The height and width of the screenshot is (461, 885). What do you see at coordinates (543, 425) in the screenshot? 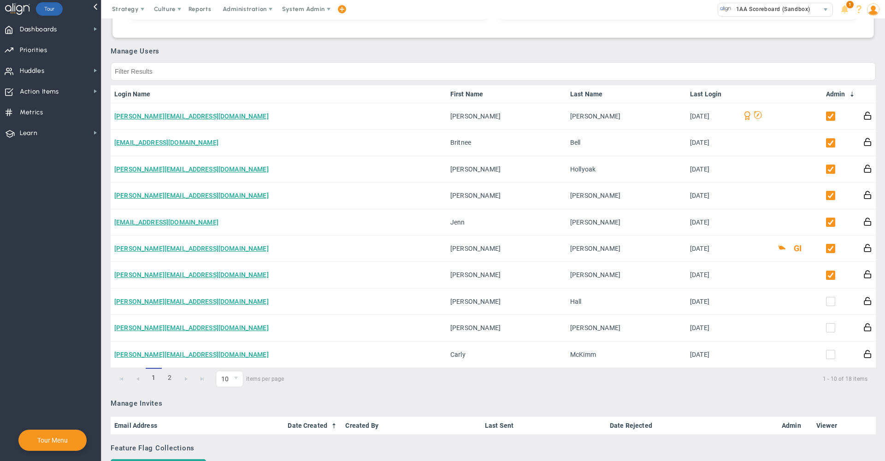
I see `a: Last Sent` at bounding box center [543, 425].